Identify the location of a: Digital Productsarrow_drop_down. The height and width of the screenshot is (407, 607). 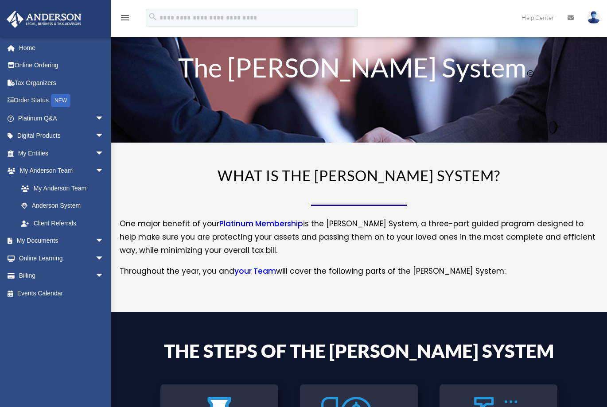
(62, 136).